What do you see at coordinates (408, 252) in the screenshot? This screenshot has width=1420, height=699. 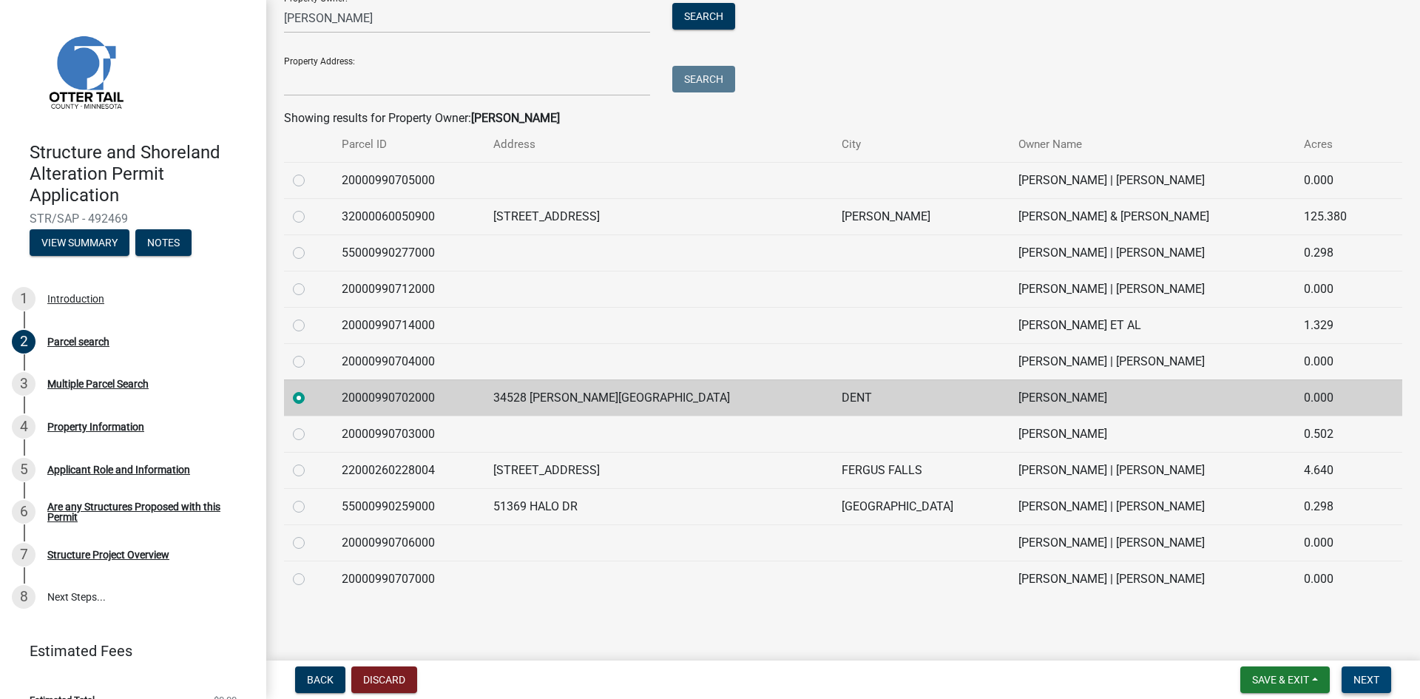 I see `td: 55000990277000` at bounding box center [408, 252].